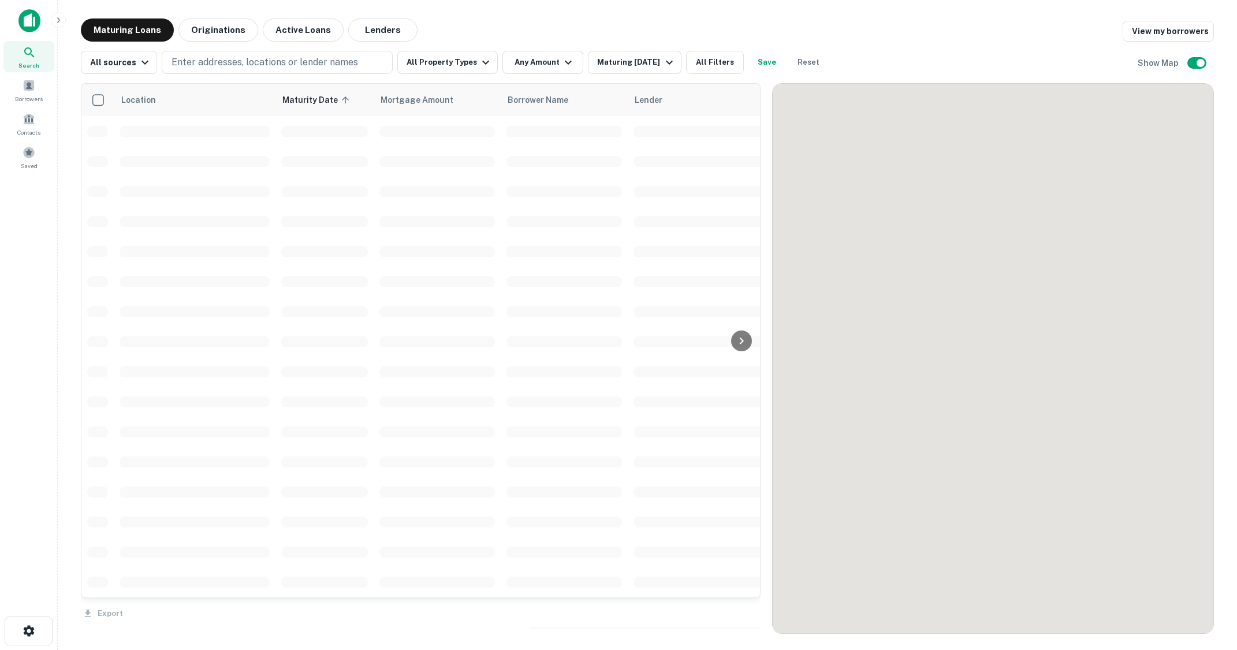  I want to click on span: Mortgage Amount, so click(424, 100).